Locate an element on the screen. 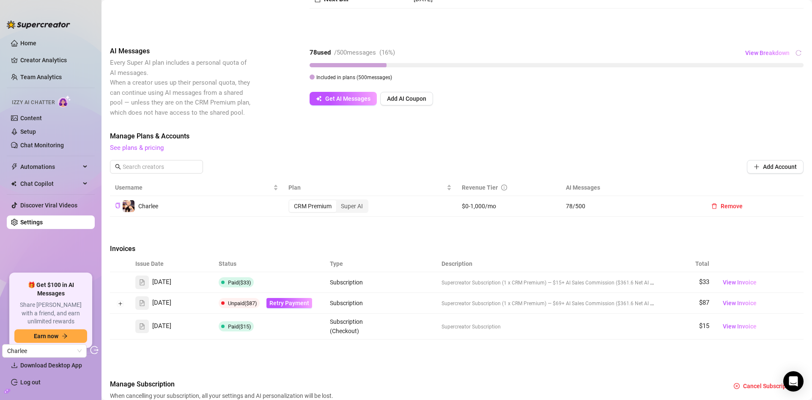 This screenshot has height=400, width=812. button: Copy Creator ID is located at coordinates (118, 206).